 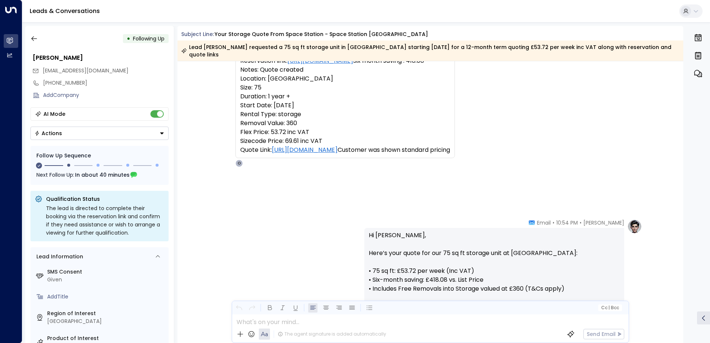 I want to click on div: AI Mode, so click(x=54, y=114).